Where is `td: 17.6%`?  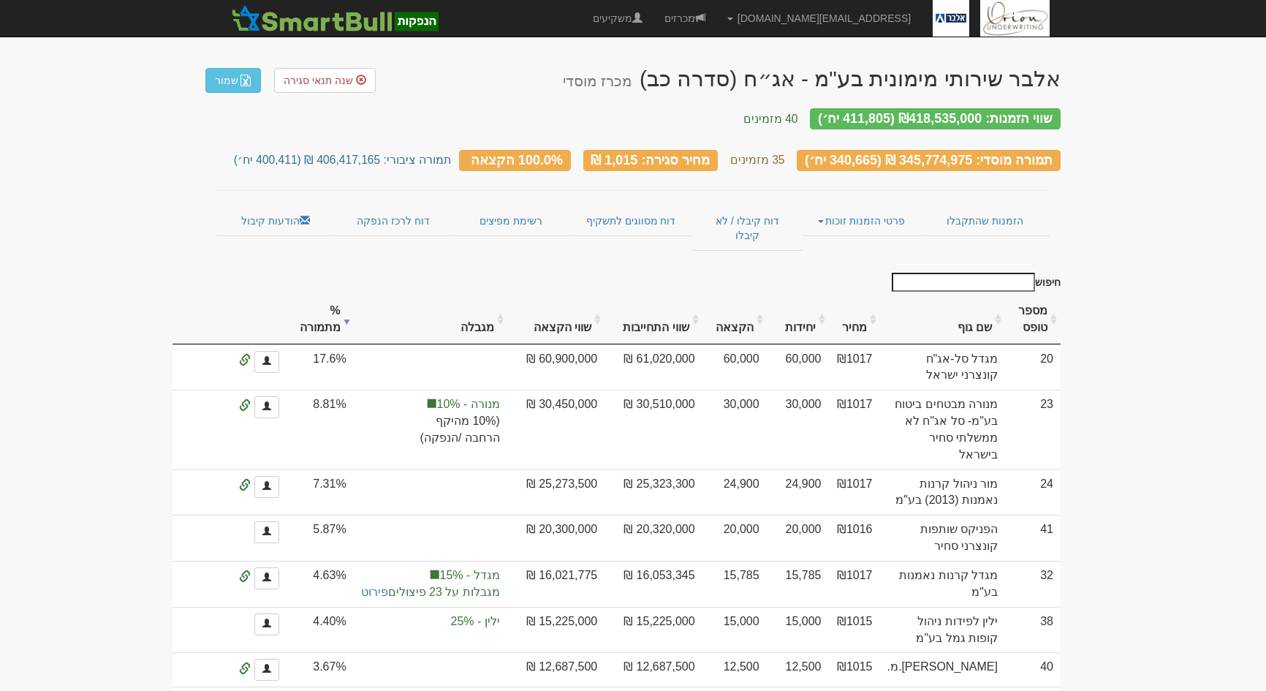
td: 17.6% is located at coordinates (320, 367).